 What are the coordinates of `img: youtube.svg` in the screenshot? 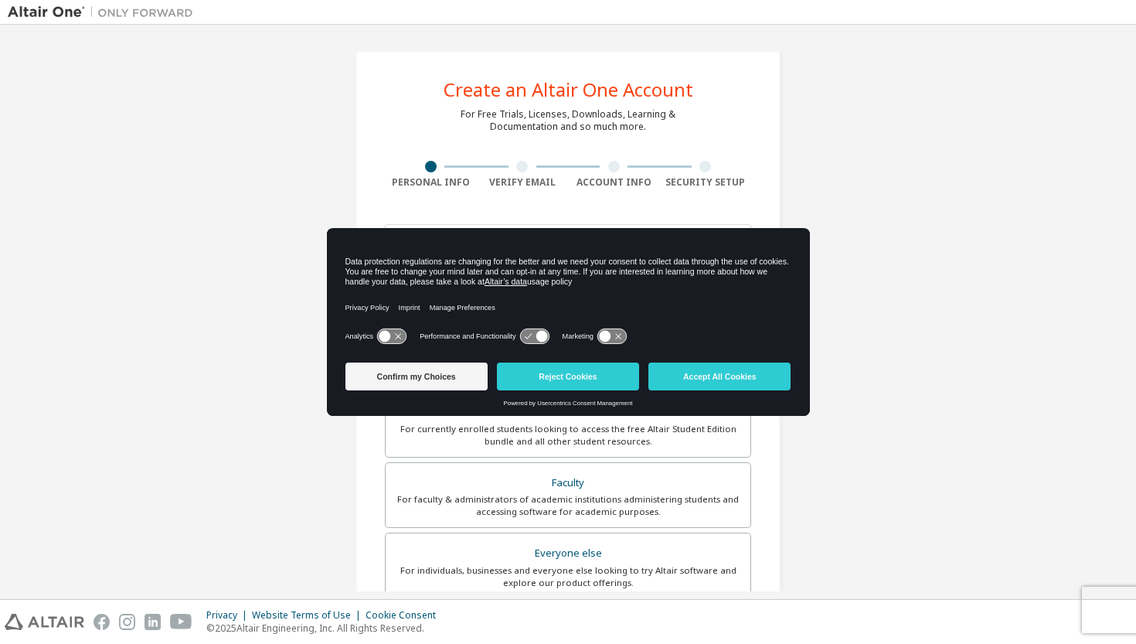 It's located at (181, 622).